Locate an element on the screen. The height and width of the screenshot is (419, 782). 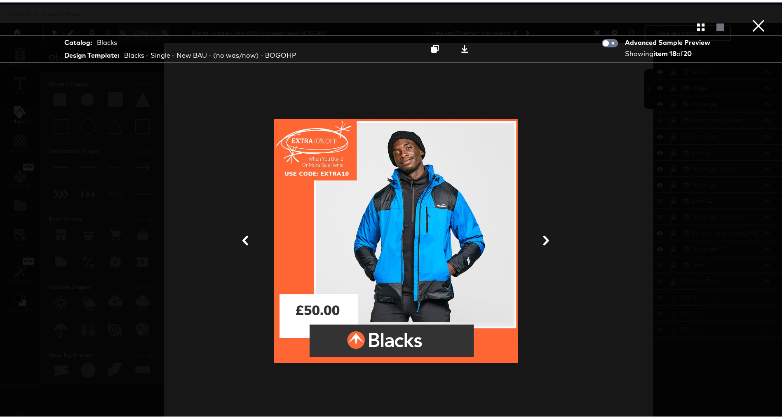
div: Showing of is located at coordinates (669, 51).